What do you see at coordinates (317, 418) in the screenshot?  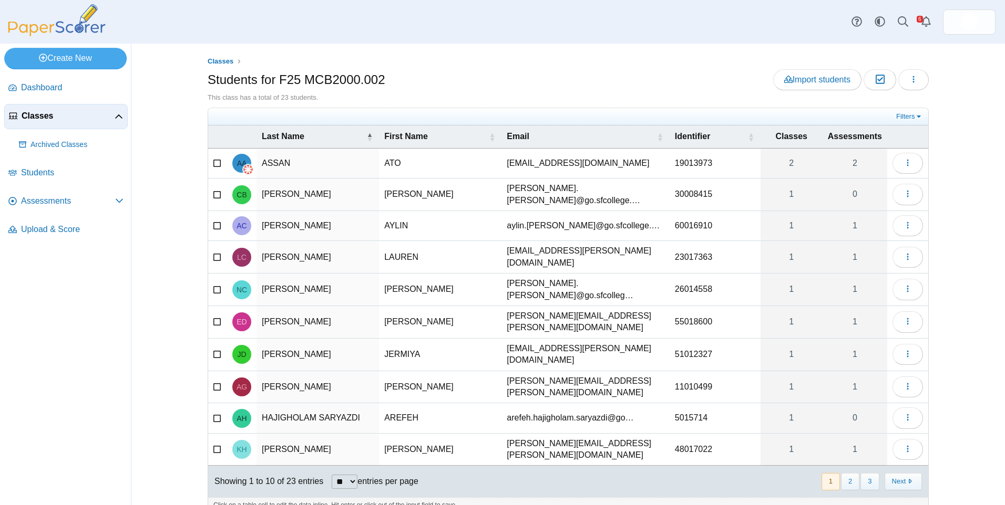 I see `td: HAJIGHOLAM SARYAZDI` at bounding box center [317, 418].